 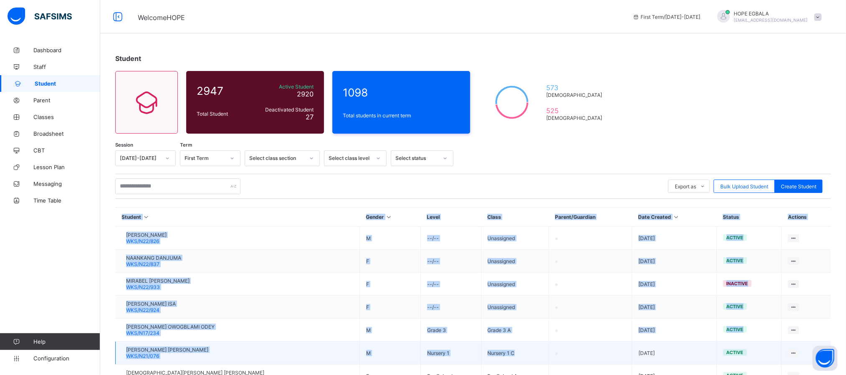 I want to click on span: Deactivated Student, so click(x=284, y=109).